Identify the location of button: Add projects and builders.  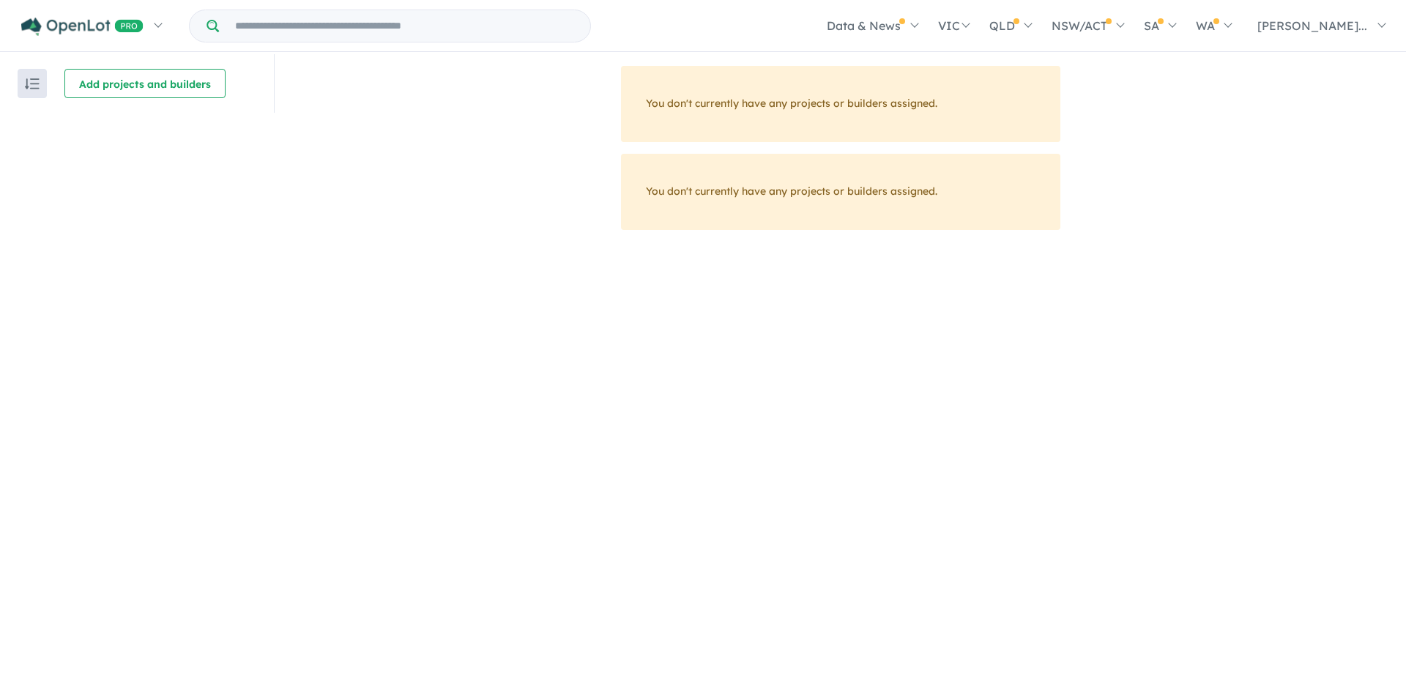
(145, 83).